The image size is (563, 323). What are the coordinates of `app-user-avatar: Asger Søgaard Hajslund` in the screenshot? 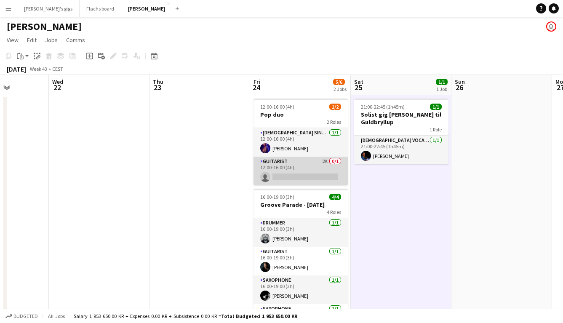 It's located at (551, 27).